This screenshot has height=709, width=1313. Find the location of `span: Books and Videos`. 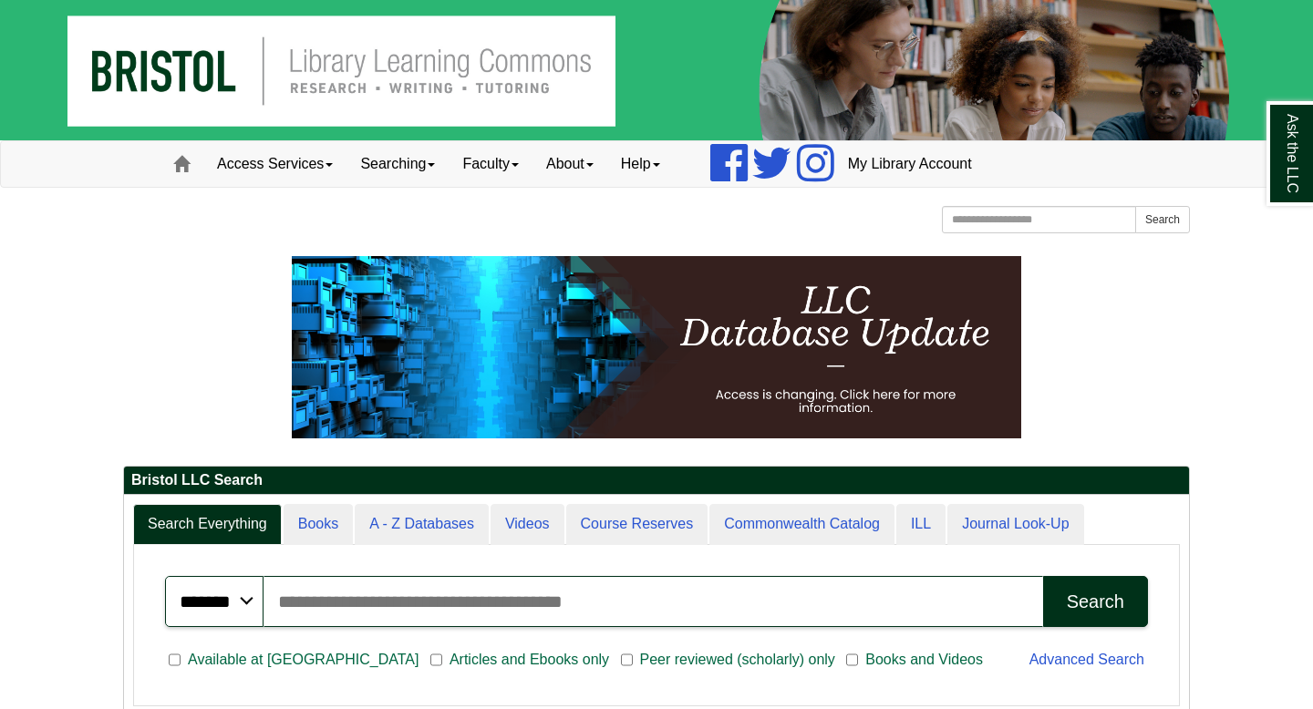

span: Books and Videos is located at coordinates (923, 660).